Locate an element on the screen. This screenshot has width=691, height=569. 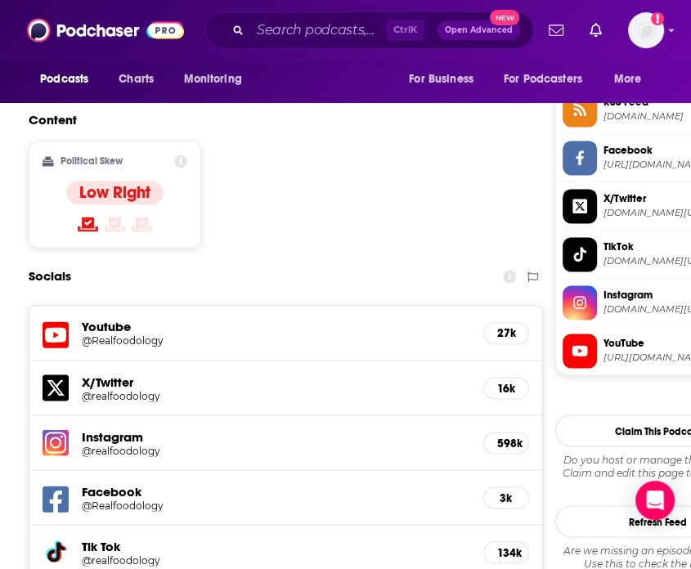
img: User Profile is located at coordinates (646, 30).